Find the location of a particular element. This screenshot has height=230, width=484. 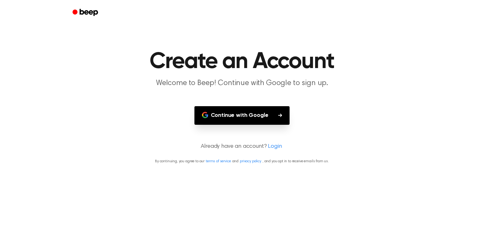

p: By continuing, you agree to our and , and you opt in to receive emails from us. is located at coordinates (242, 161).